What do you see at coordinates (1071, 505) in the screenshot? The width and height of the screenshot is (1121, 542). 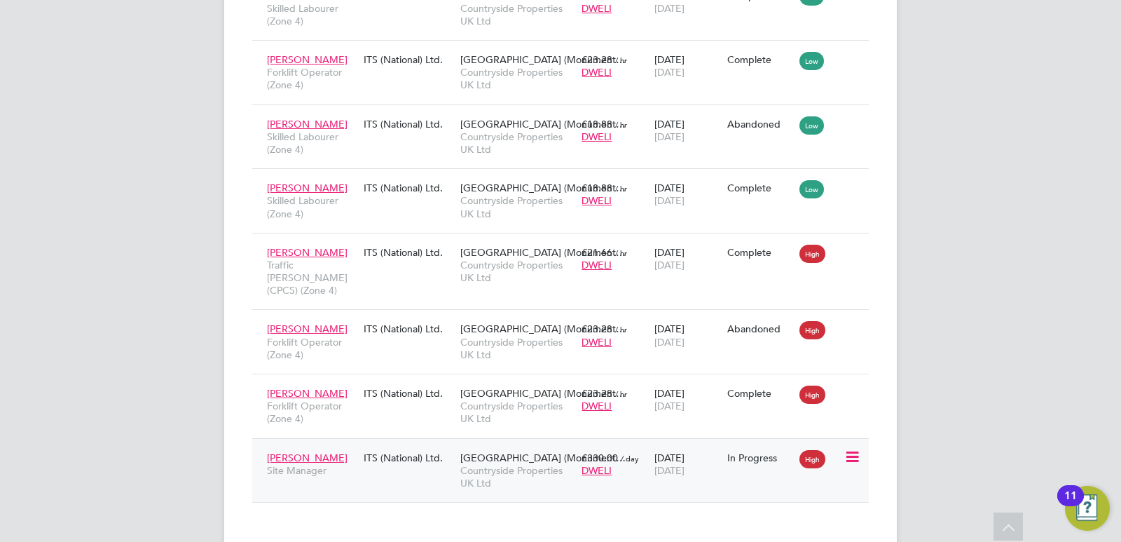 I see `div: 11` at bounding box center [1071, 505].